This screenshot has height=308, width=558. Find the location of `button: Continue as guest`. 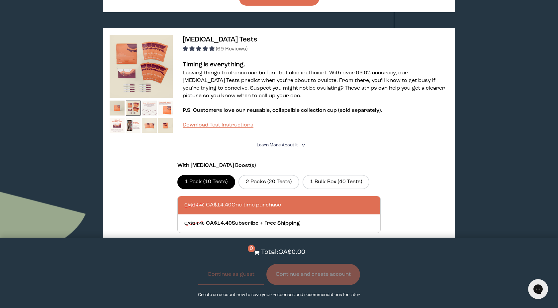

button: Continue as guest is located at coordinates (231, 275).